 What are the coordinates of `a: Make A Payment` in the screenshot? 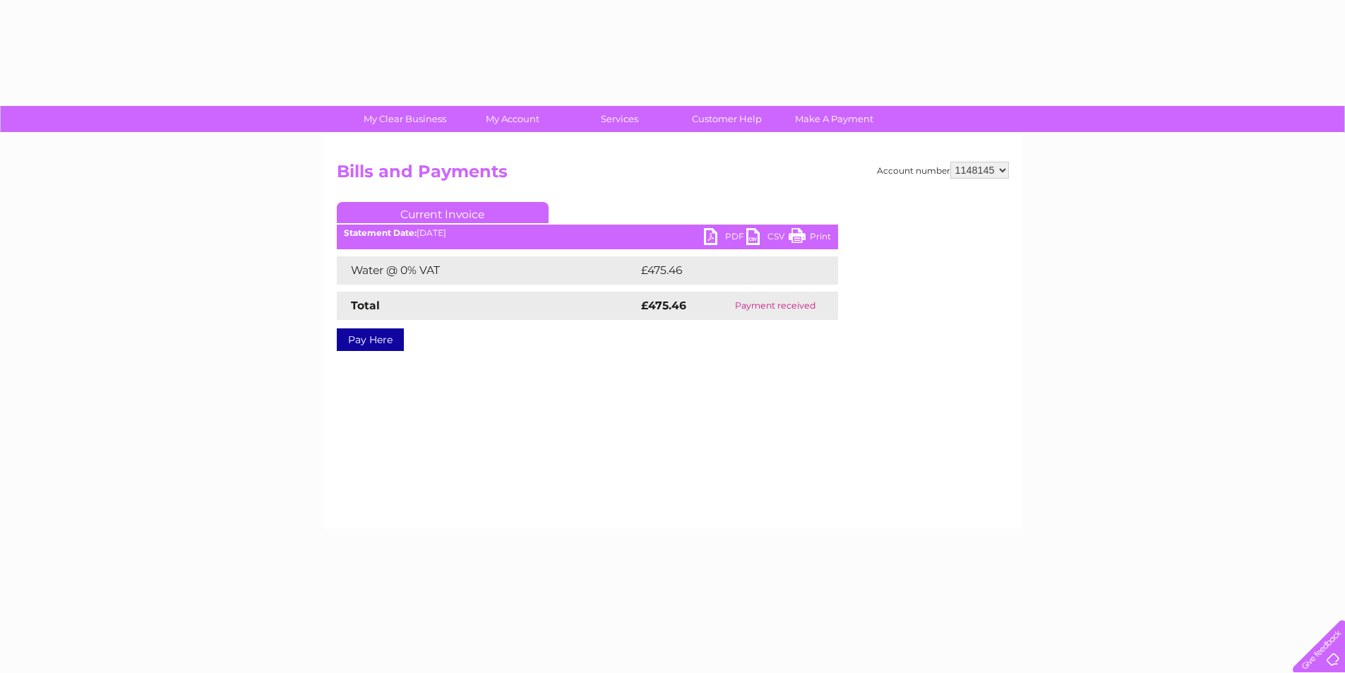 It's located at (834, 119).